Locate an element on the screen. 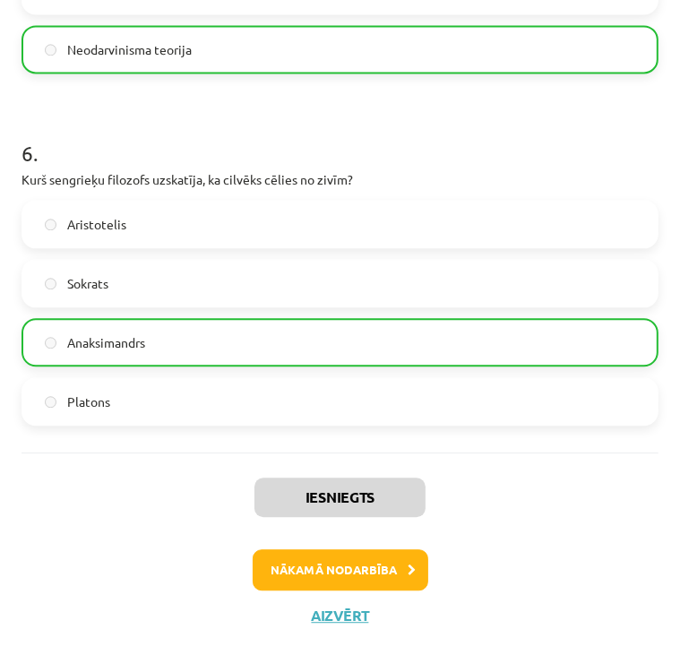  h1: 6 . is located at coordinates (340, 137).